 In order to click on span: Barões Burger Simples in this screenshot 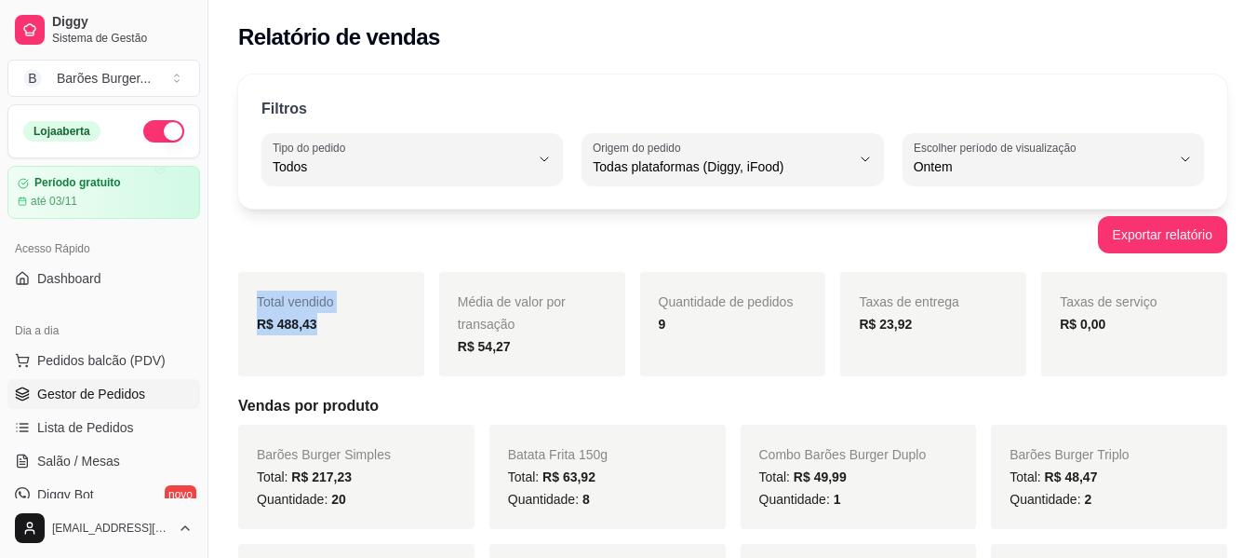, I will do `click(324, 454)`.